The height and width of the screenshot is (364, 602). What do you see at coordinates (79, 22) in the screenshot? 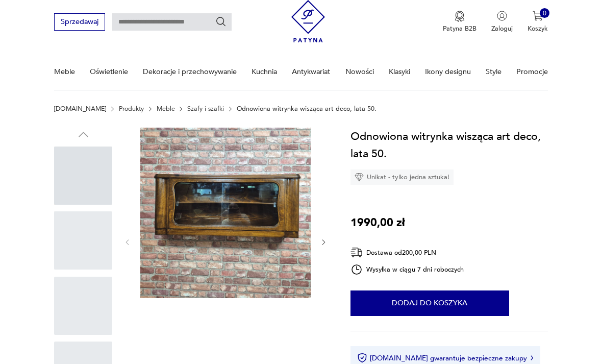
I see `a: Sprzedawaj` at bounding box center [79, 22].